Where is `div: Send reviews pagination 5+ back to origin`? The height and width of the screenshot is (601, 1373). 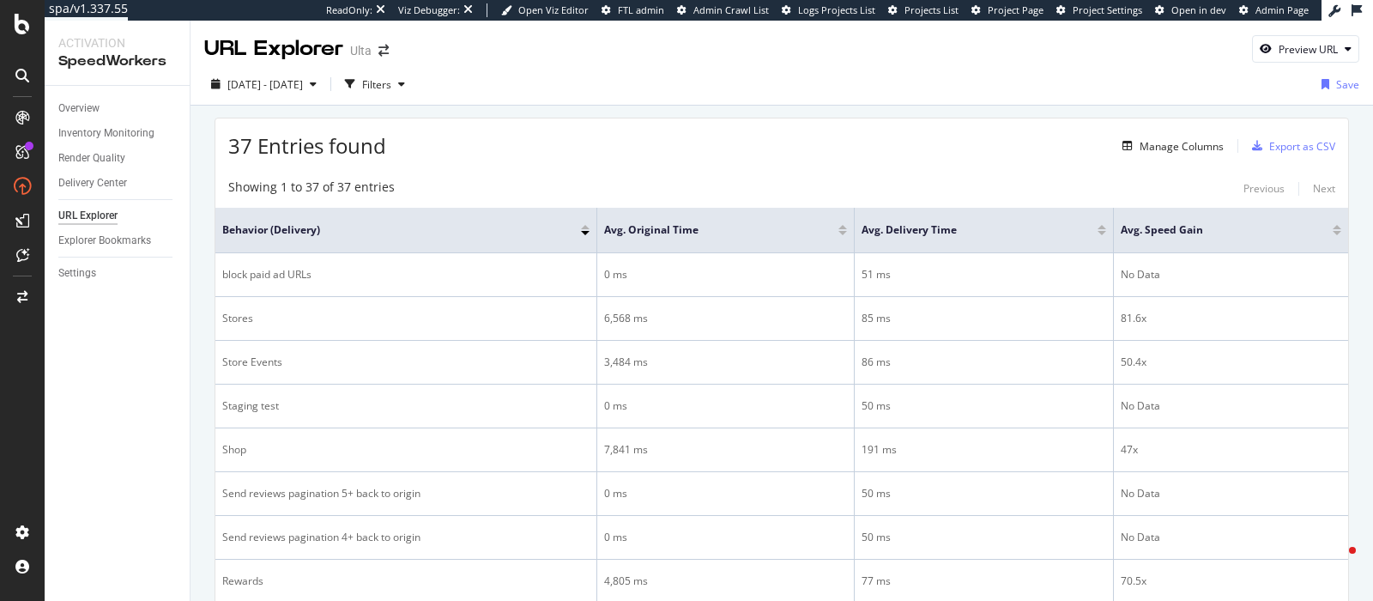
div: Send reviews pagination 5+ back to origin is located at coordinates (406, 494).